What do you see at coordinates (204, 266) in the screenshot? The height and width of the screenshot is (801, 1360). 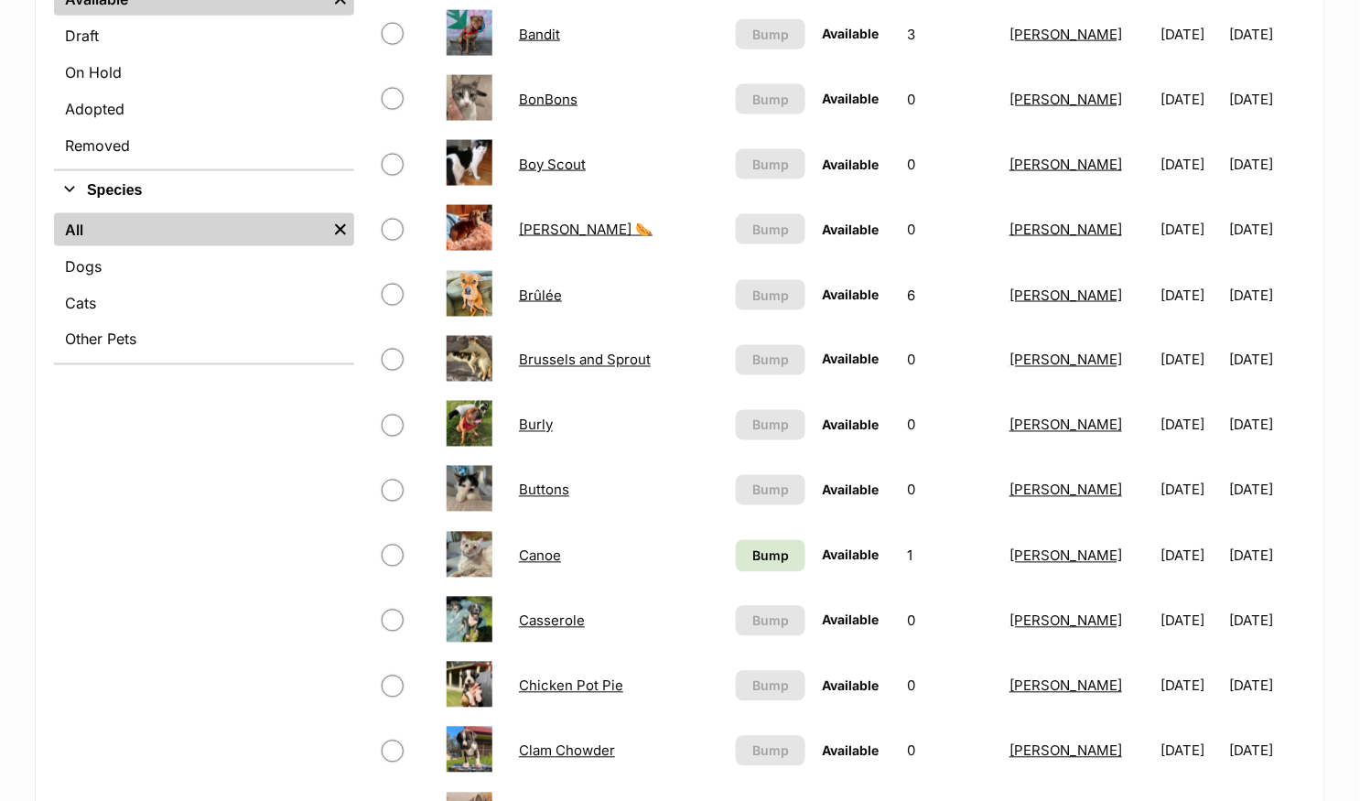 I see `a: Dogs` at bounding box center [204, 266].